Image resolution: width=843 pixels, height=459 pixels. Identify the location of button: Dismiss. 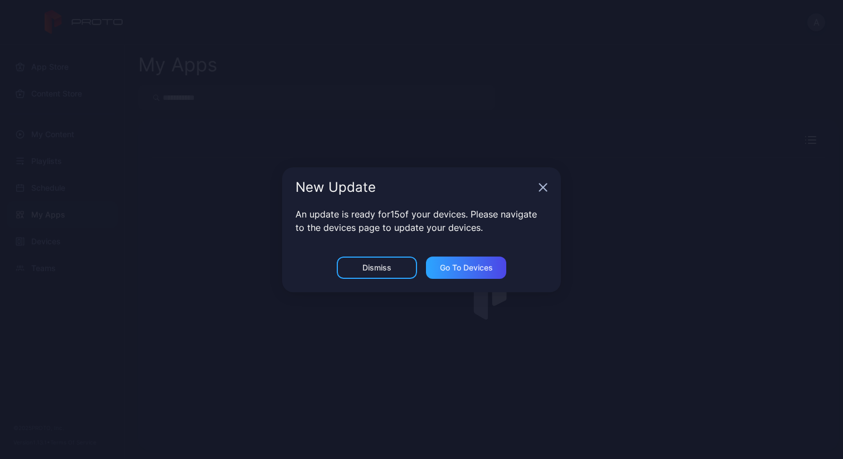
(377, 268).